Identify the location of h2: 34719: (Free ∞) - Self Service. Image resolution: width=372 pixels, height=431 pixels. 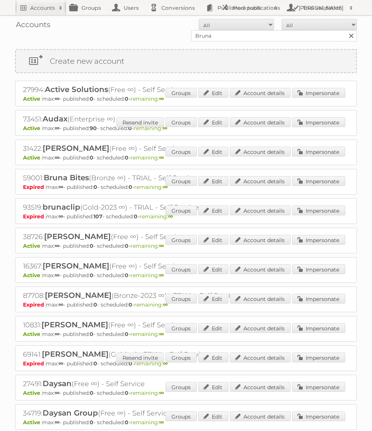
(155, 413).